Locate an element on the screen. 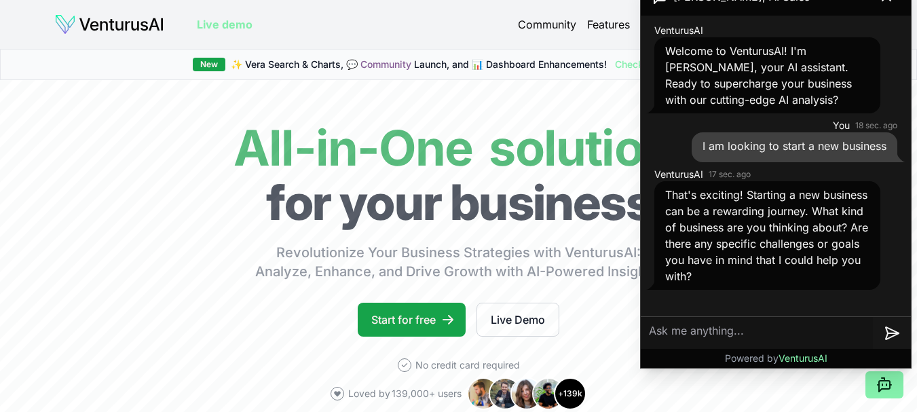 This screenshot has width=917, height=412. time: 17 sec. ago is located at coordinates (730, 174).